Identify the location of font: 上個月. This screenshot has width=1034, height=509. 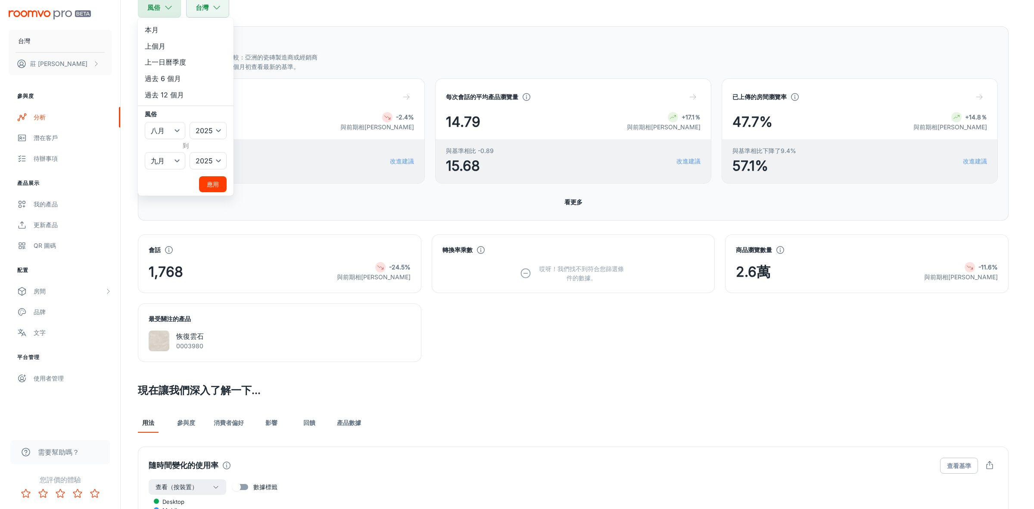
(155, 46).